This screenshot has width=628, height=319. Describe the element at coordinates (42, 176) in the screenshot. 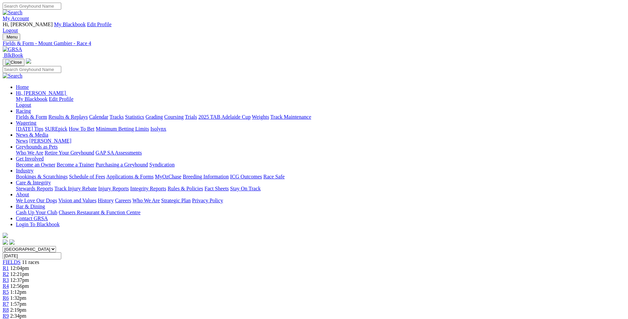

I see `a: Bookings & Scratchings` at that location.